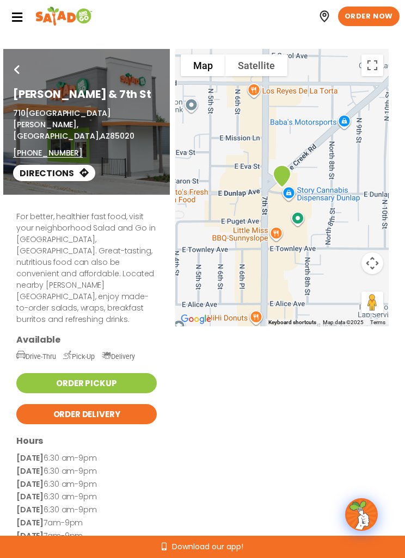 The height and width of the screenshot is (558, 405). What do you see at coordinates (118, 357) in the screenshot?
I see `span: Delivery` at bounding box center [118, 357].